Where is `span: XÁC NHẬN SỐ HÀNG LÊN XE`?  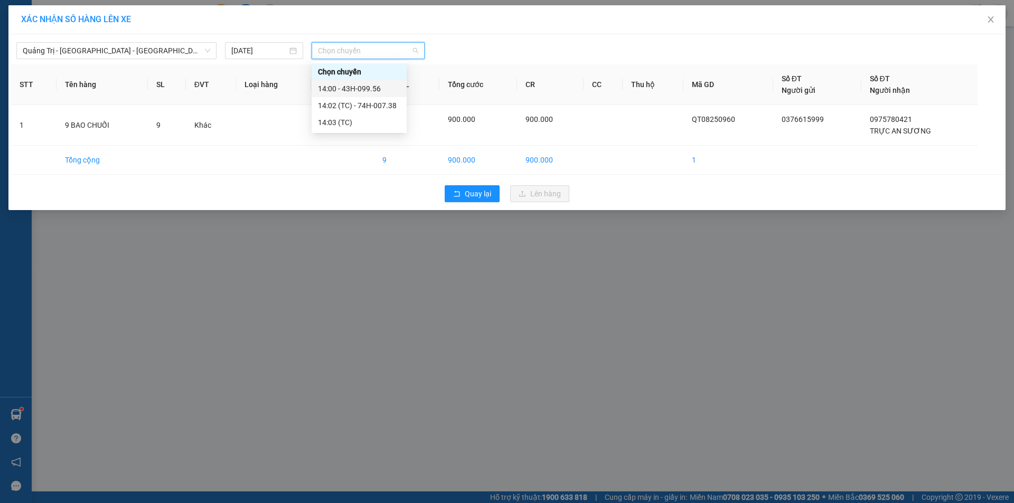
span: XÁC NHẬN SỐ HÀNG LÊN XE is located at coordinates (76, 19).